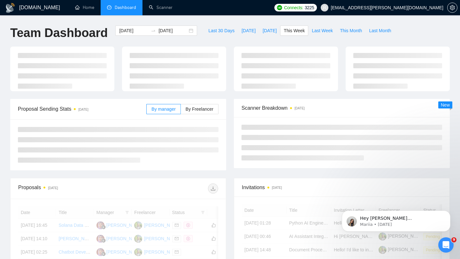  Describe the element at coordinates (10, 8) in the screenshot. I see `img: logo` at that location.